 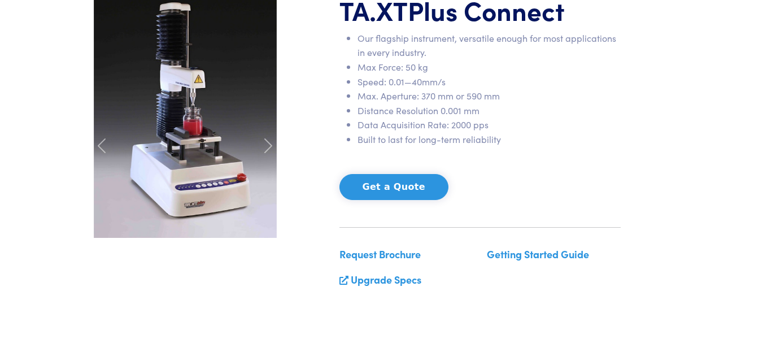 I want to click on li: Built to last for long-term reliability, so click(x=489, y=140).